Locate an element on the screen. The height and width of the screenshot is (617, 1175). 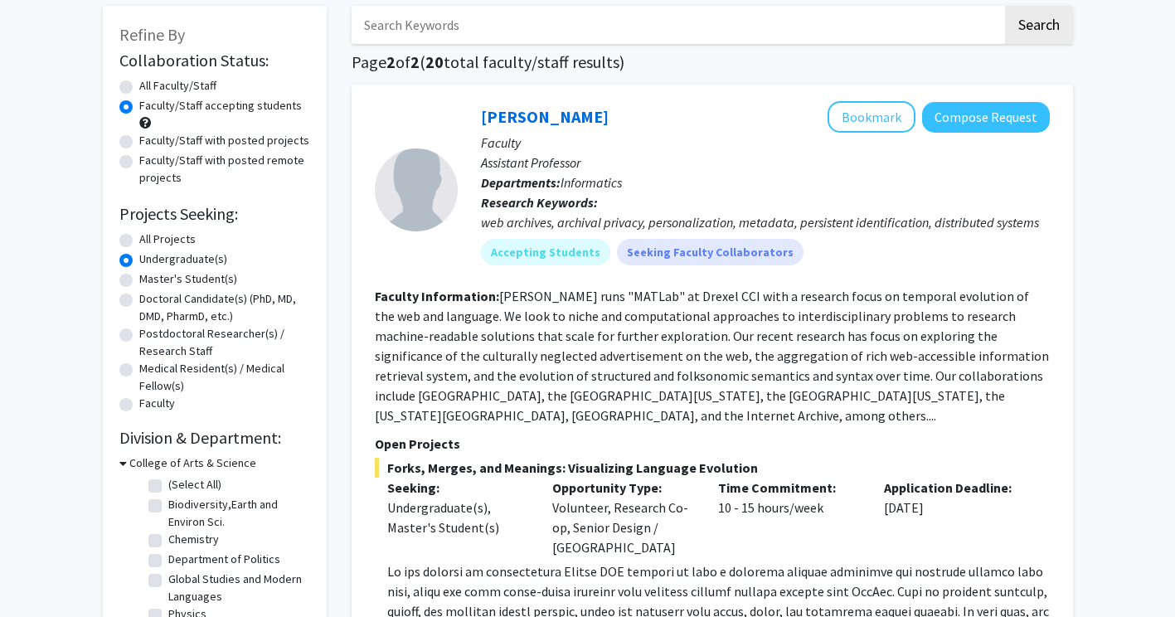
label: Faculty is located at coordinates (157, 403).